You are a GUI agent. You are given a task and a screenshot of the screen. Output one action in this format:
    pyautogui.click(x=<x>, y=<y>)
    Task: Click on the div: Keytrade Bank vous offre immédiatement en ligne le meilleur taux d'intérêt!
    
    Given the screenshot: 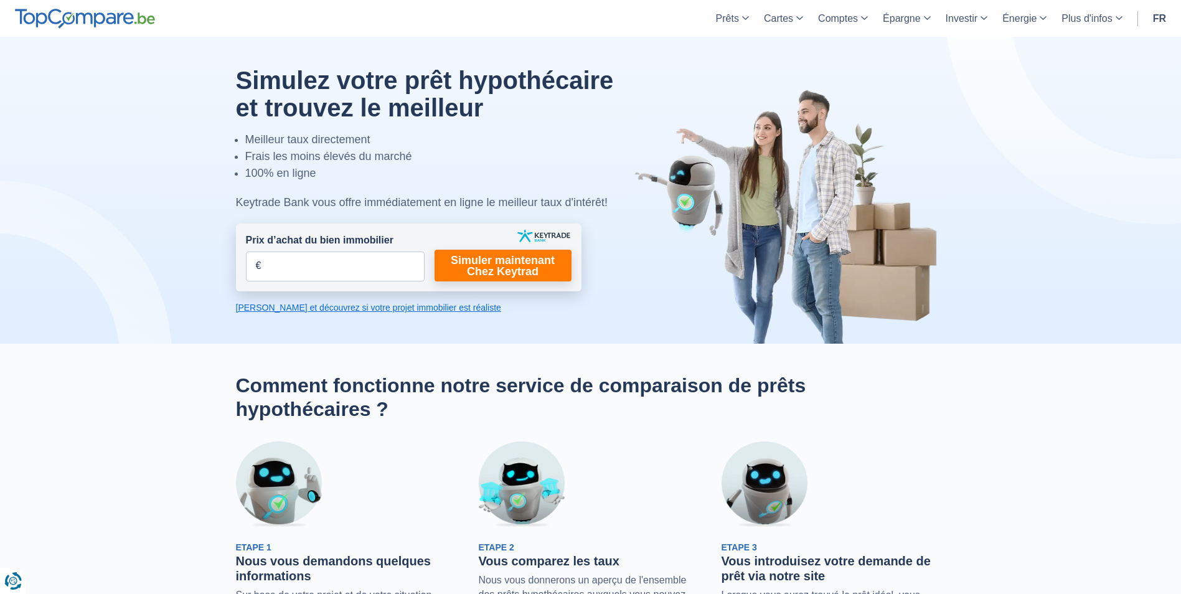 What is the action you would take?
    pyautogui.click(x=439, y=202)
    